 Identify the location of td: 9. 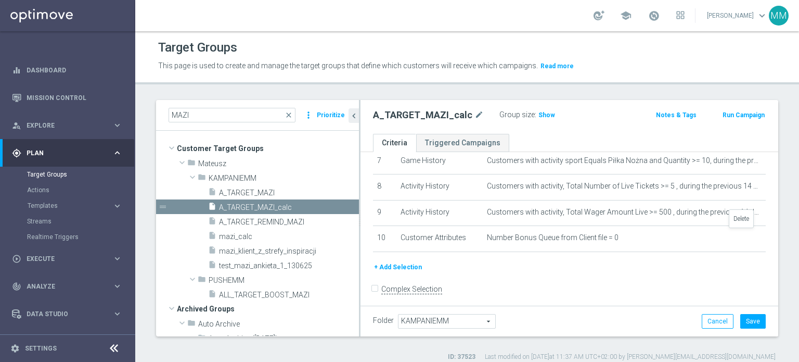
(384, 213).